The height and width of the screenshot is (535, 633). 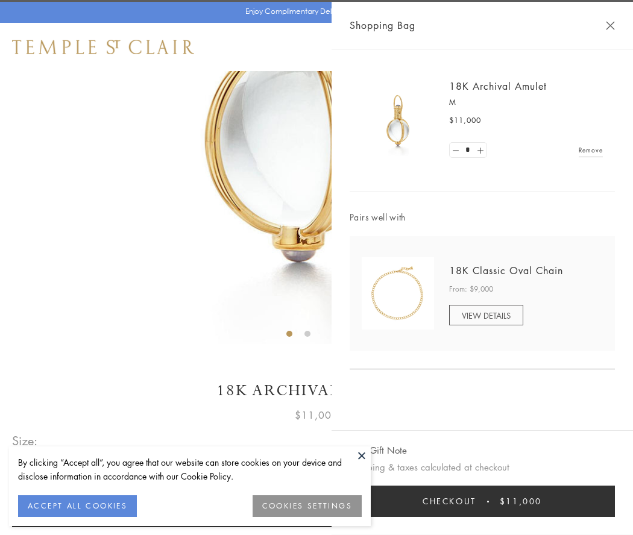 What do you see at coordinates (190, 470) in the screenshot?
I see `div: By clicking “Accept all”, you agree that our website can store cookies on your device and disclos...` at bounding box center [190, 470].